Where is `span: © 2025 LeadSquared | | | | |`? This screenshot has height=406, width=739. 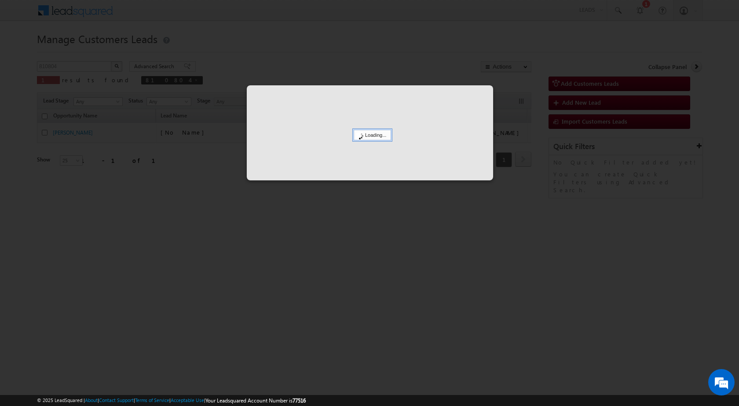 span: © 2025 LeadSquared | | | | | is located at coordinates (171, 400).